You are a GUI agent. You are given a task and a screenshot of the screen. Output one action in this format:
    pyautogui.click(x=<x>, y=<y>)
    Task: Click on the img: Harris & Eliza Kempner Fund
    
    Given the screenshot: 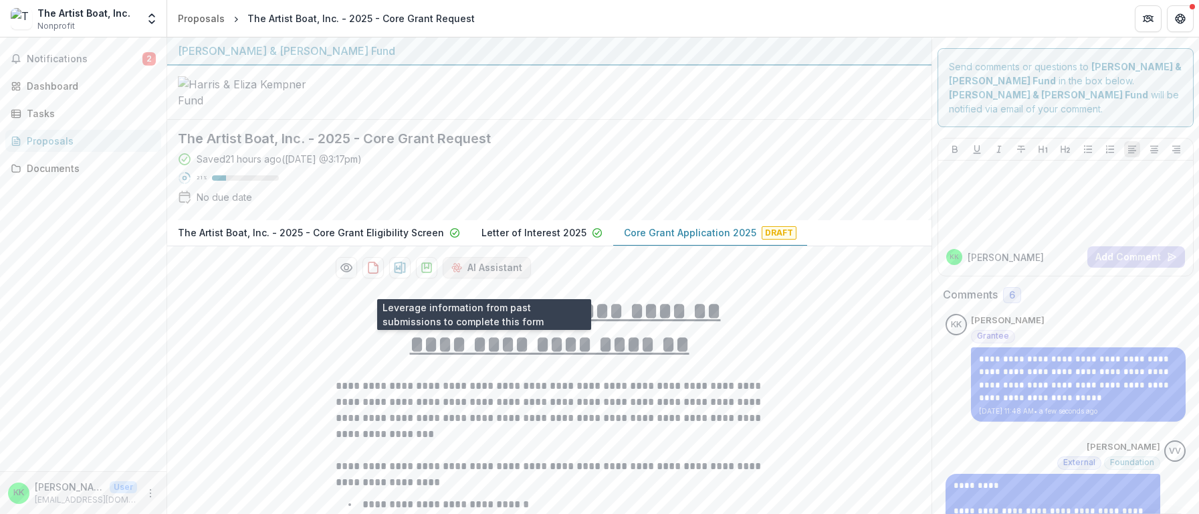 What is the action you would take?
    pyautogui.click(x=245, y=92)
    